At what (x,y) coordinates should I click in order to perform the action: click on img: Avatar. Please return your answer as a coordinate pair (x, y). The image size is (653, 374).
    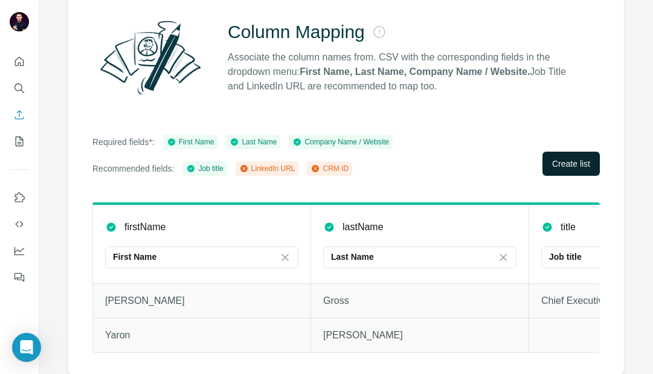
    Looking at the image, I should click on (19, 22).